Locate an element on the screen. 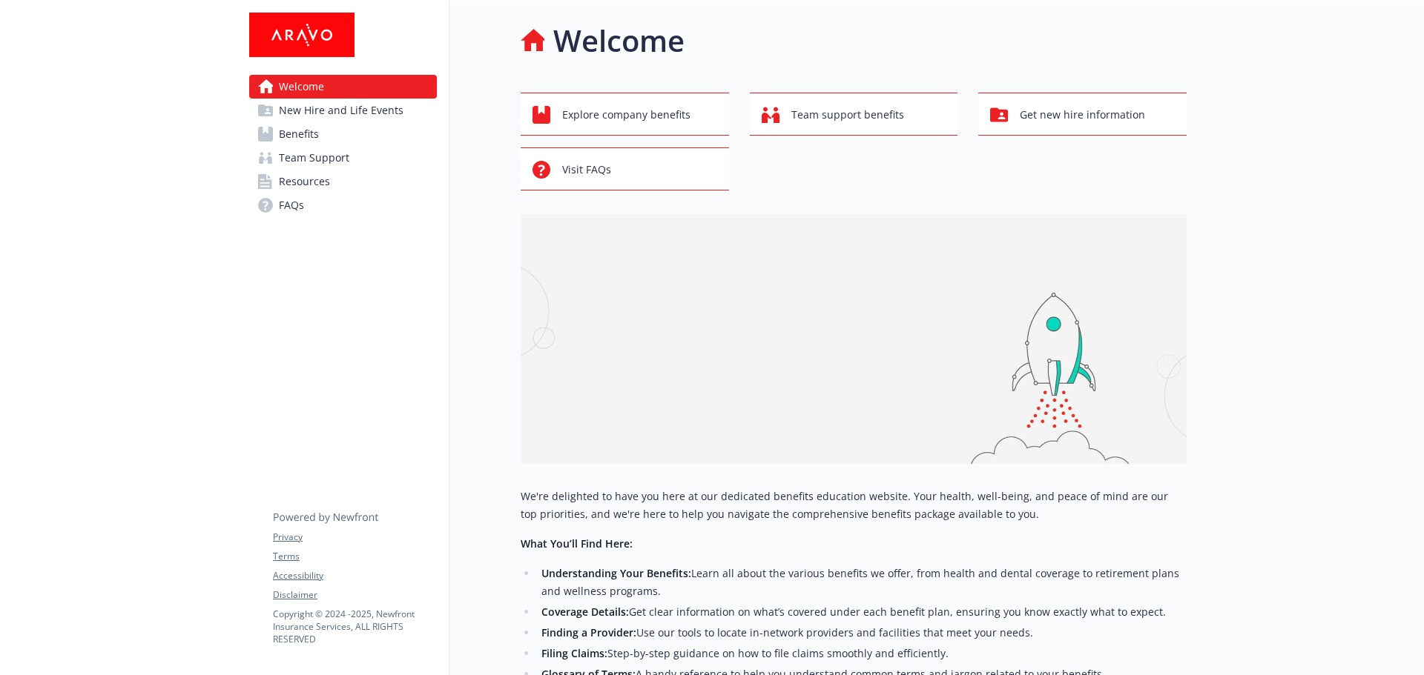 Image resolution: width=1424 pixels, height=675 pixels. a: Resources is located at coordinates (343, 182).